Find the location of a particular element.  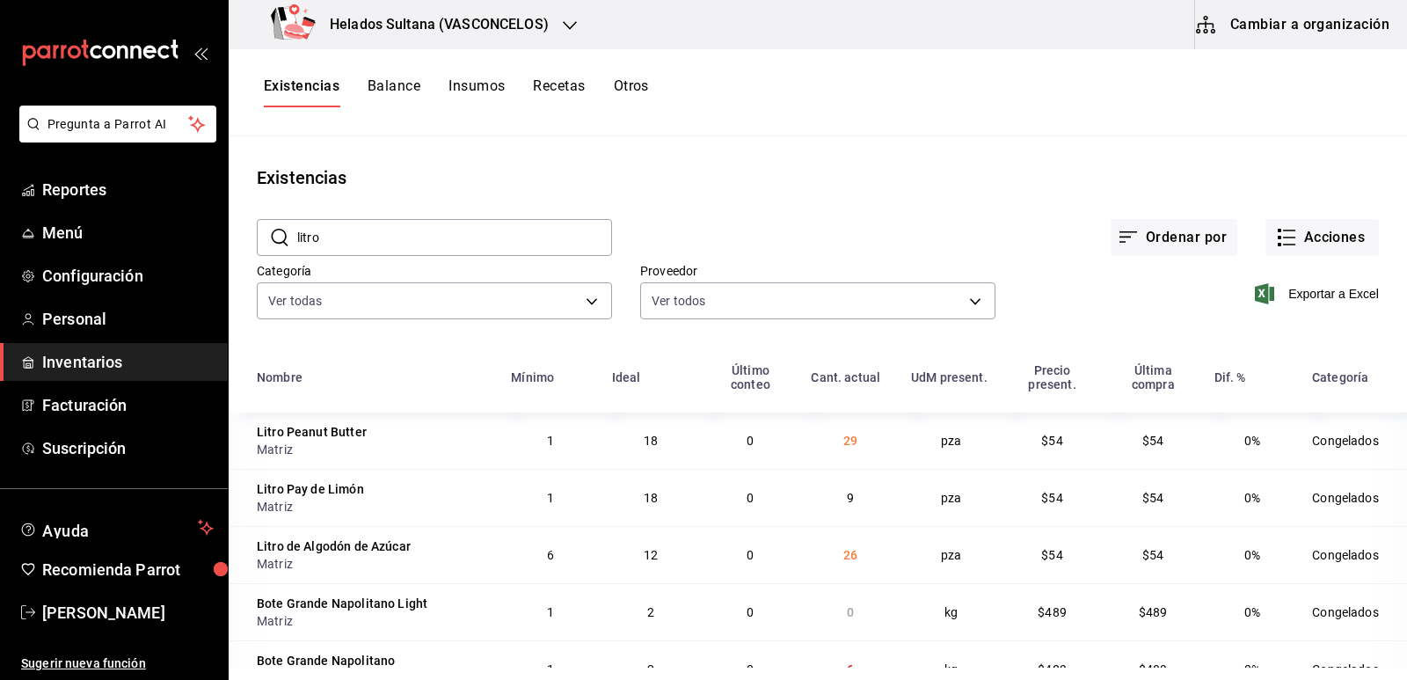

span: Sugerir nueva función is located at coordinates (117, 663).